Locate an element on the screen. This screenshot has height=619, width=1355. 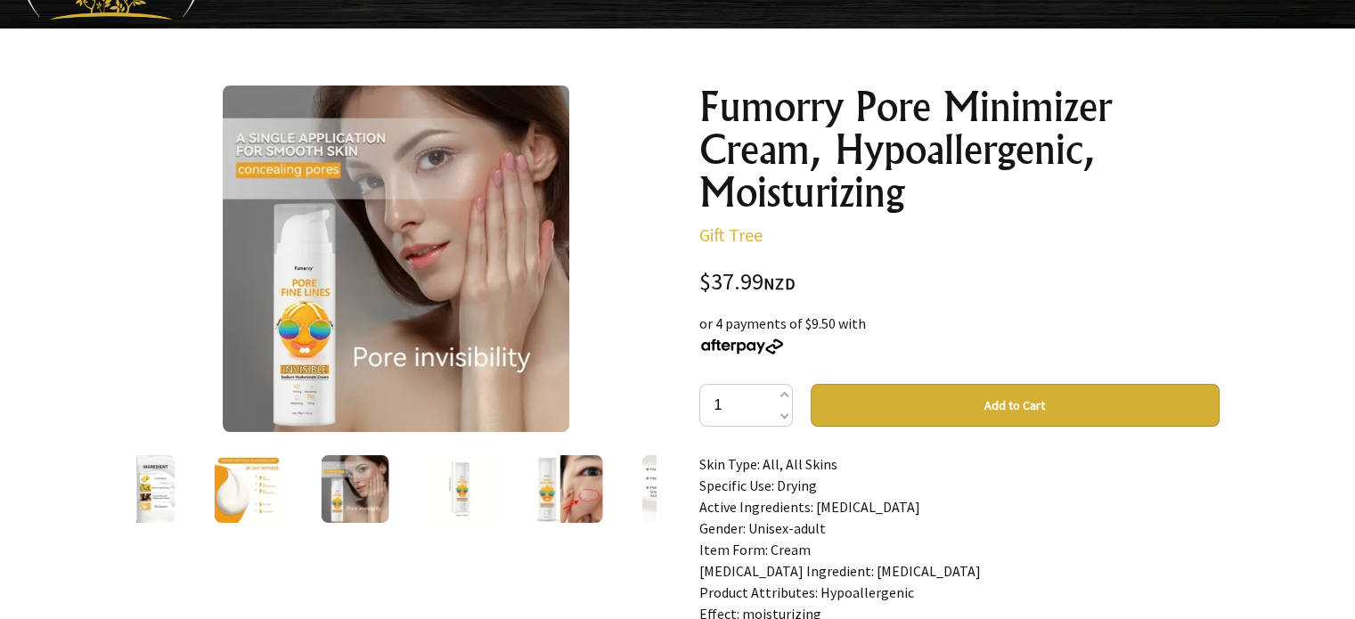
h1: Fumorry Pore Minimizer Cream, Hypoallergenic, Moisturizing is located at coordinates (960, 150).